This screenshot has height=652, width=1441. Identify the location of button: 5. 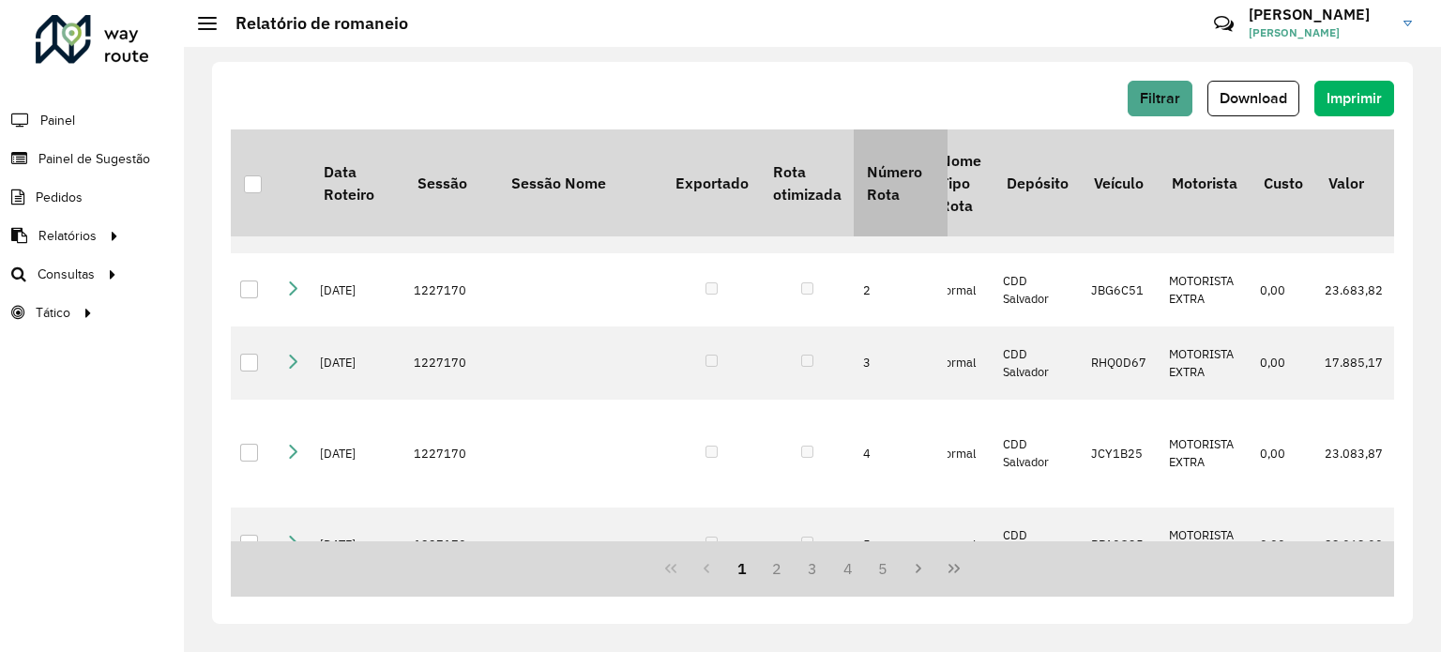
(884, 568).